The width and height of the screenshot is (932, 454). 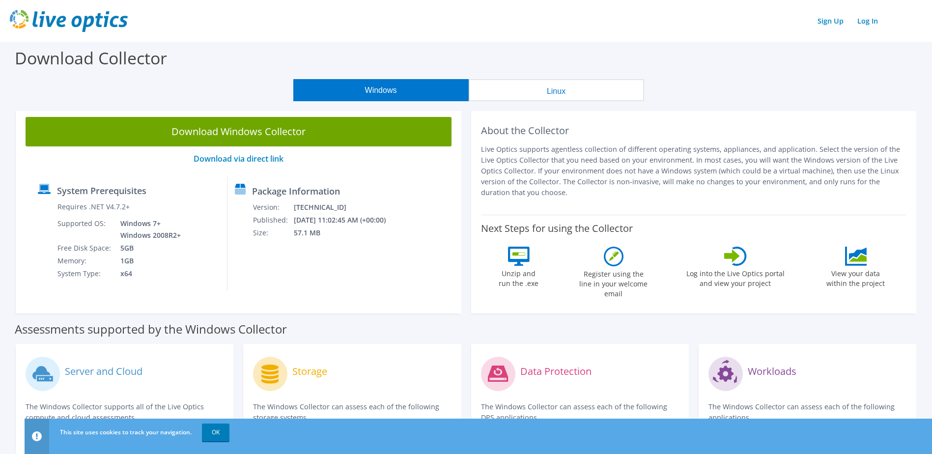 What do you see at coordinates (735, 277) in the screenshot?
I see `label: Log into the Live Optics portal and view your project` at bounding box center [735, 277].